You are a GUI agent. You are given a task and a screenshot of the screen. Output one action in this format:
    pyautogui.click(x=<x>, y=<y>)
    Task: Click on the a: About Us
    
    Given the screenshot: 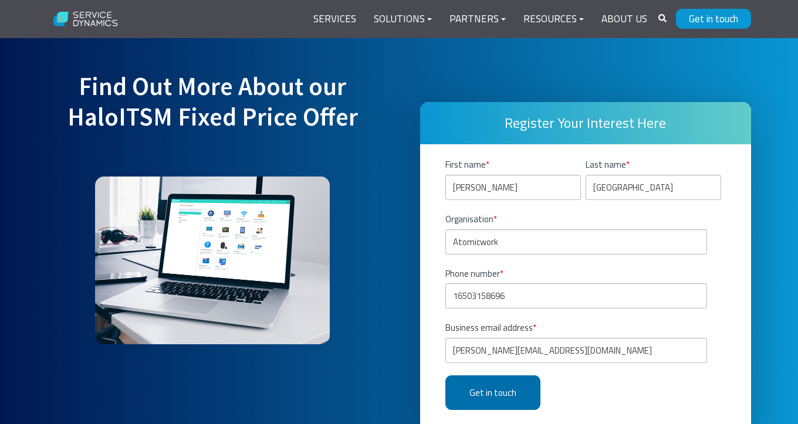 What is the action you would take?
    pyautogui.click(x=624, y=19)
    